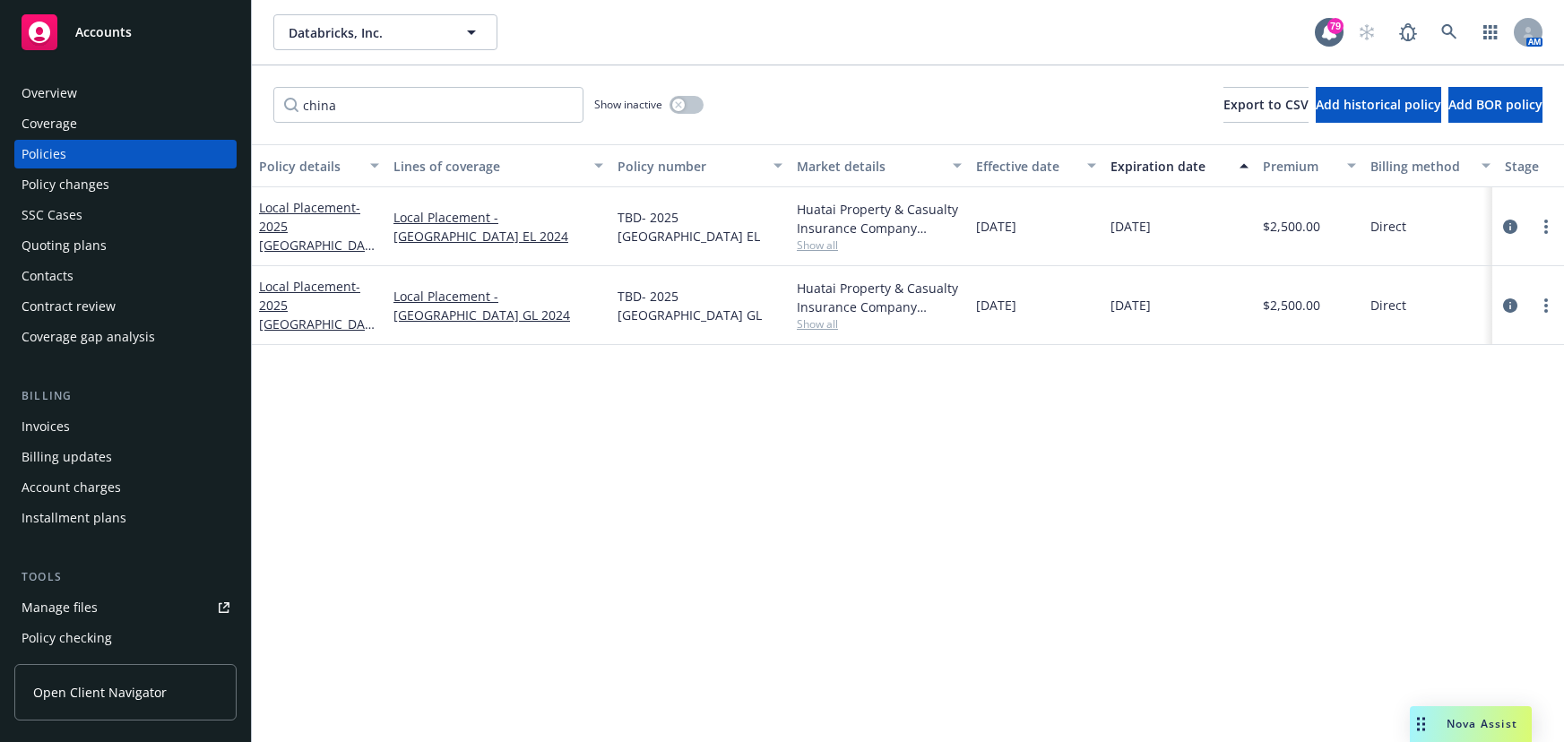  What do you see at coordinates (125, 608) in the screenshot?
I see `a: Manage files` at bounding box center [125, 608].